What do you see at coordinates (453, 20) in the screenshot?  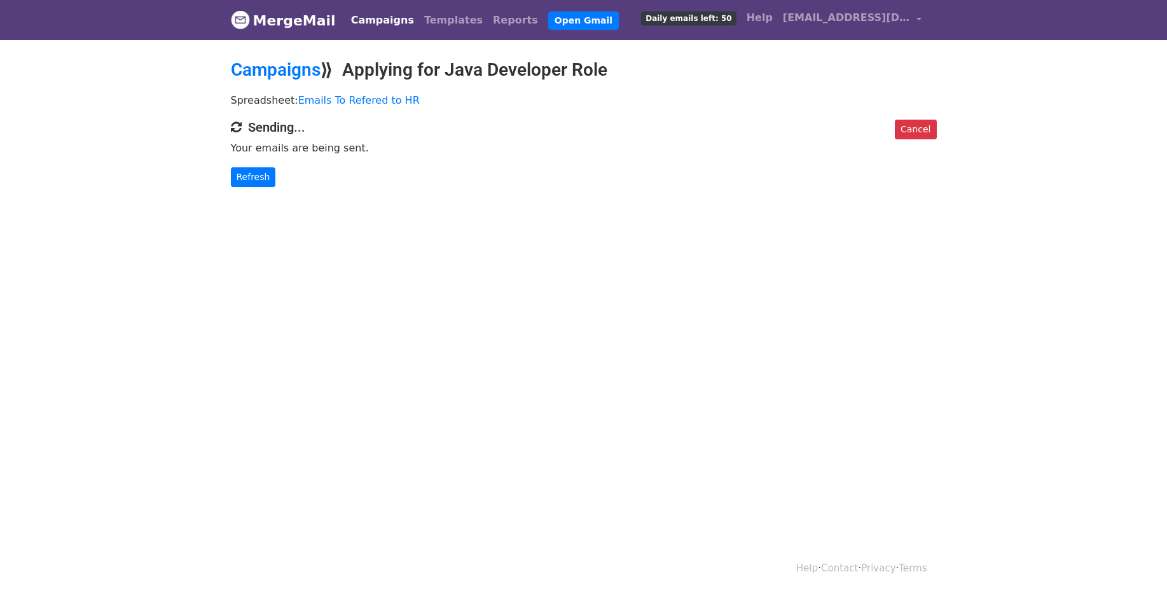 I see `a: Templates` at bounding box center [453, 20].